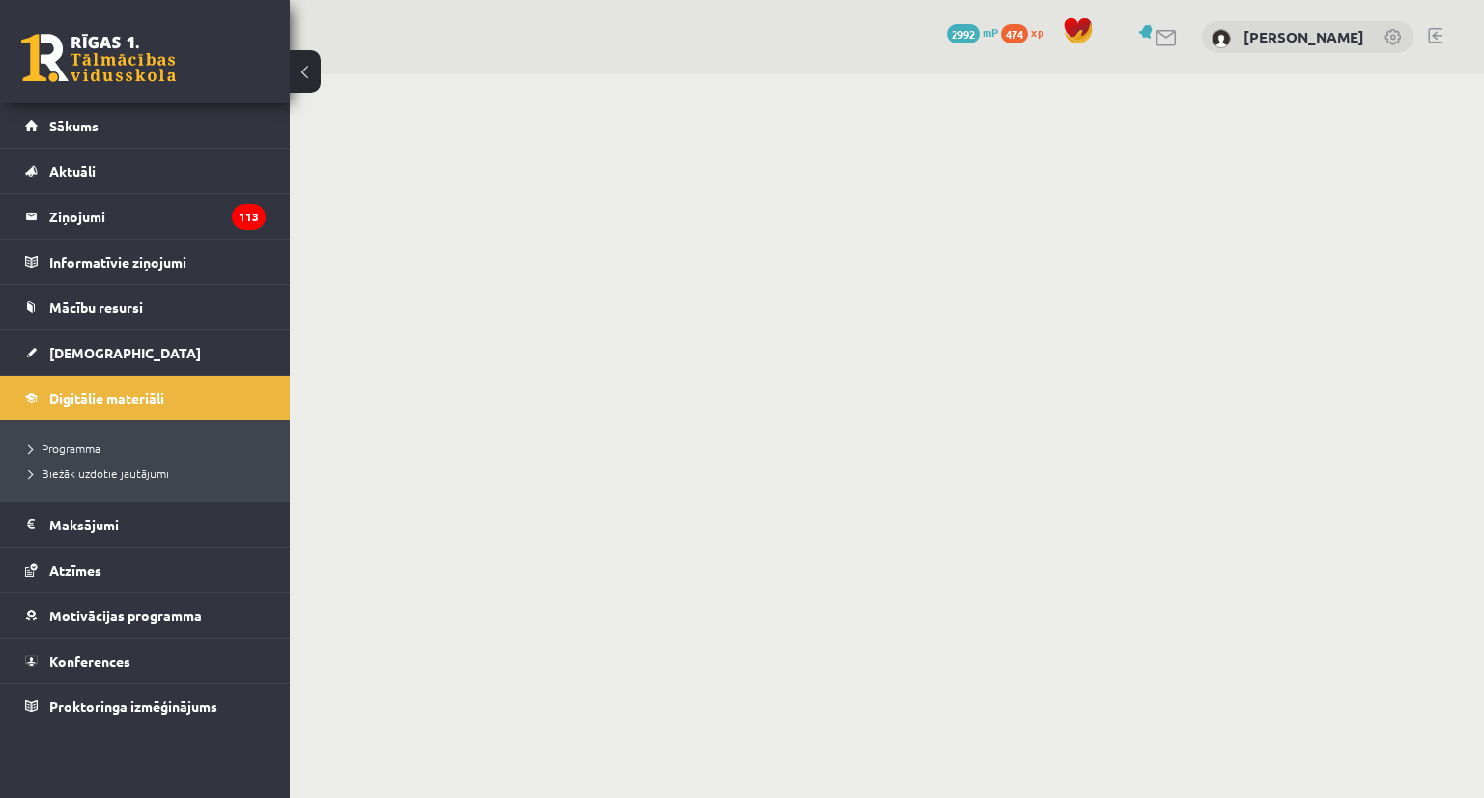 Image resolution: width=1484 pixels, height=798 pixels. What do you see at coordinates (972, 32) in the screenshot?
I see `a: 2992 mP` at bounding box center [972, 32].